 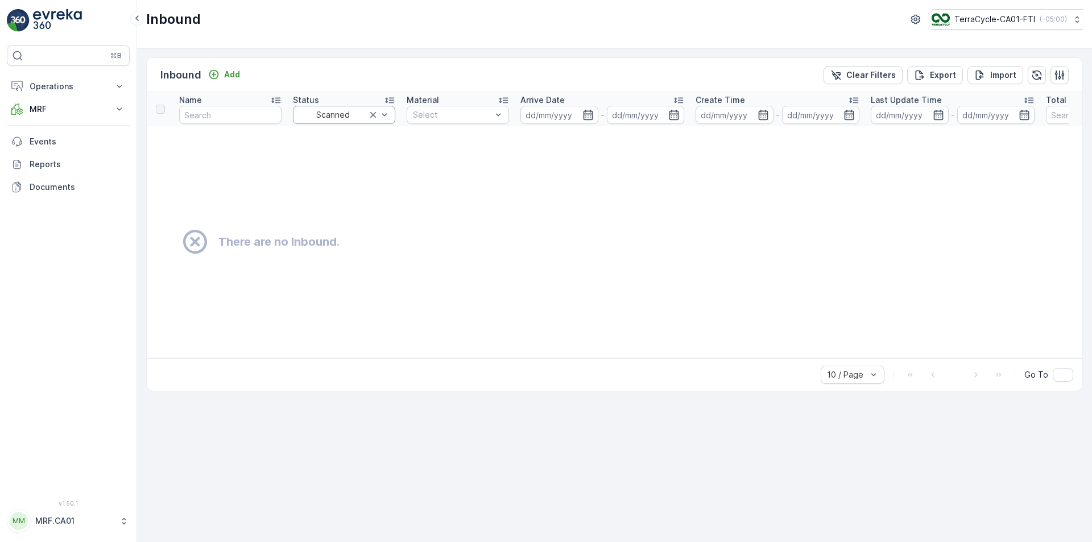 I want to click on span: Go To, so click(x=1036, y=375).